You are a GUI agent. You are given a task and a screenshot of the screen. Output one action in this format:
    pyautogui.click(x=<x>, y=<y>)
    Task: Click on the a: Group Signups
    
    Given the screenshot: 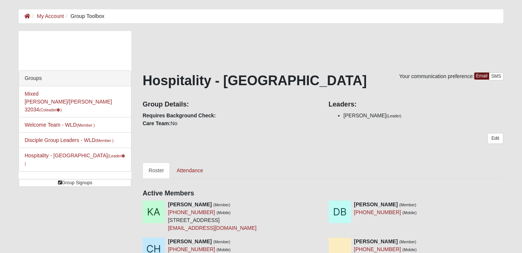 What is the action you would take?
    pyautogui.click(x=75, y=183)
    